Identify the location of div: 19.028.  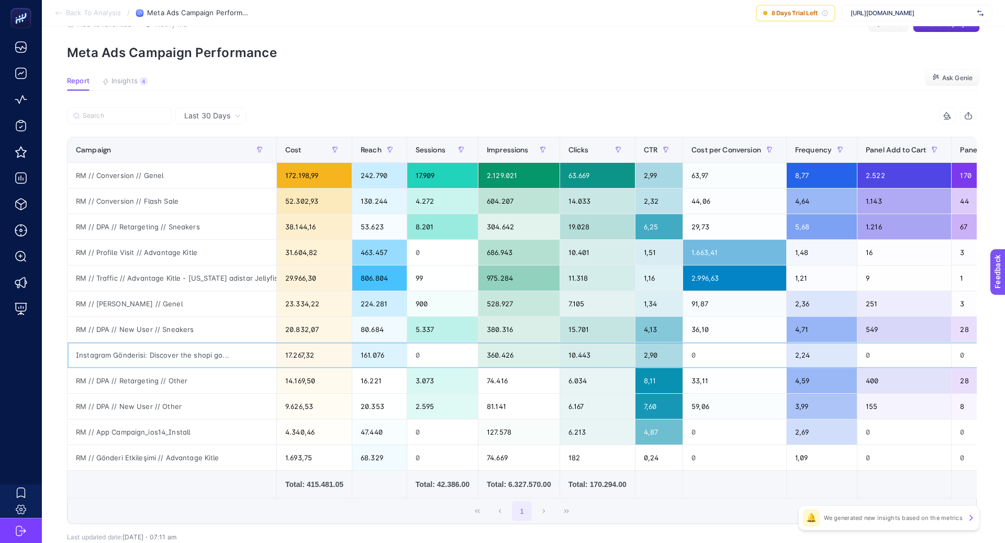
(597, 227).